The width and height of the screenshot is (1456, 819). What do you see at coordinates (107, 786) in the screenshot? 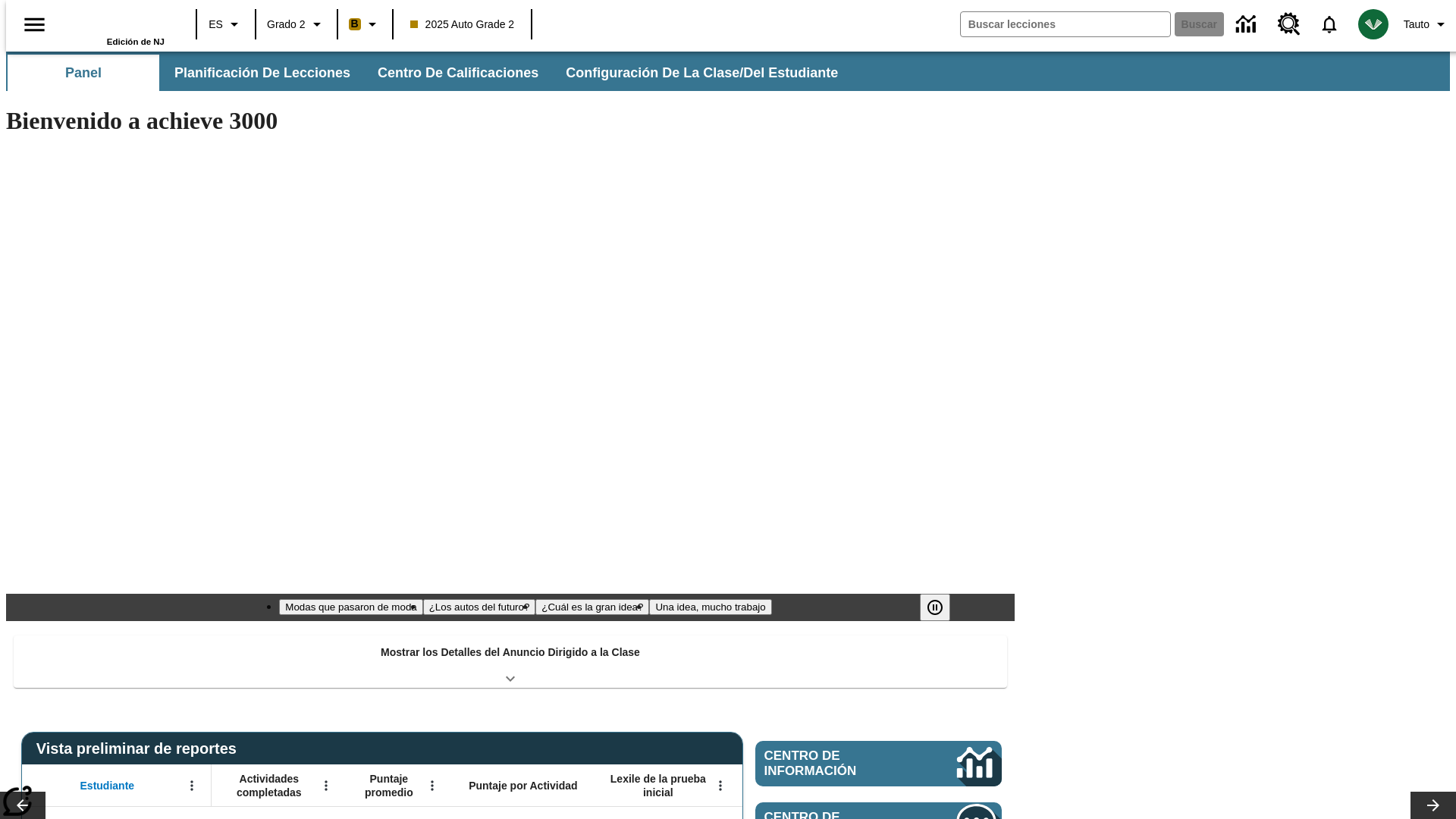
I see `span: Estudiante` at bounding box center [107, 786].